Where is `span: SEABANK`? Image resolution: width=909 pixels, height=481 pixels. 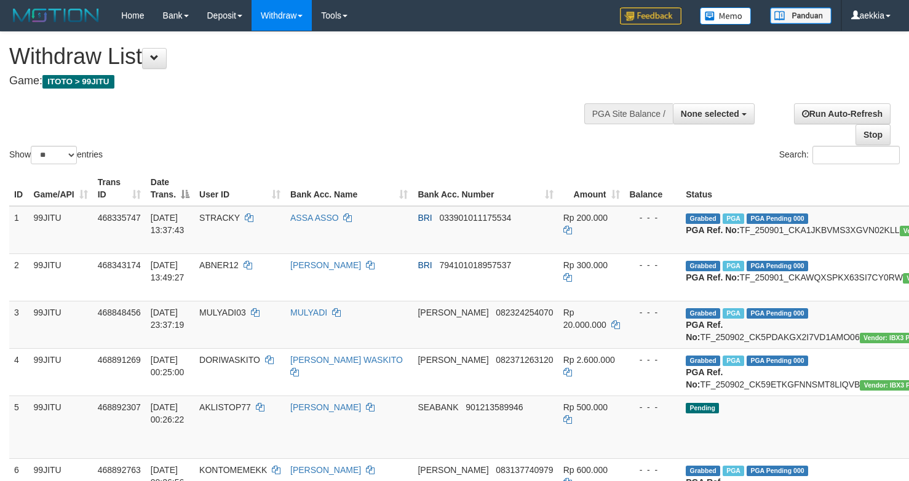 span: SEABANK is located at coordinates (438, 407).